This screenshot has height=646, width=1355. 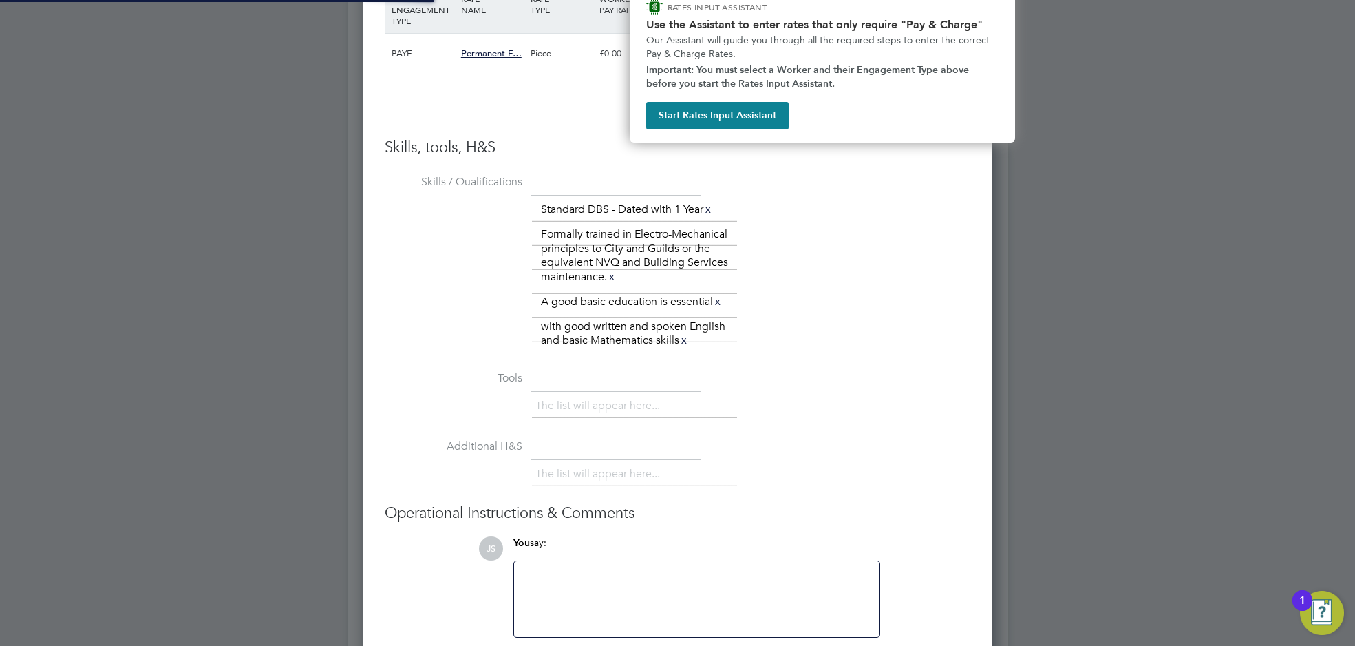 I want to click on label: Additional H&S, so click(x=454, y=446).